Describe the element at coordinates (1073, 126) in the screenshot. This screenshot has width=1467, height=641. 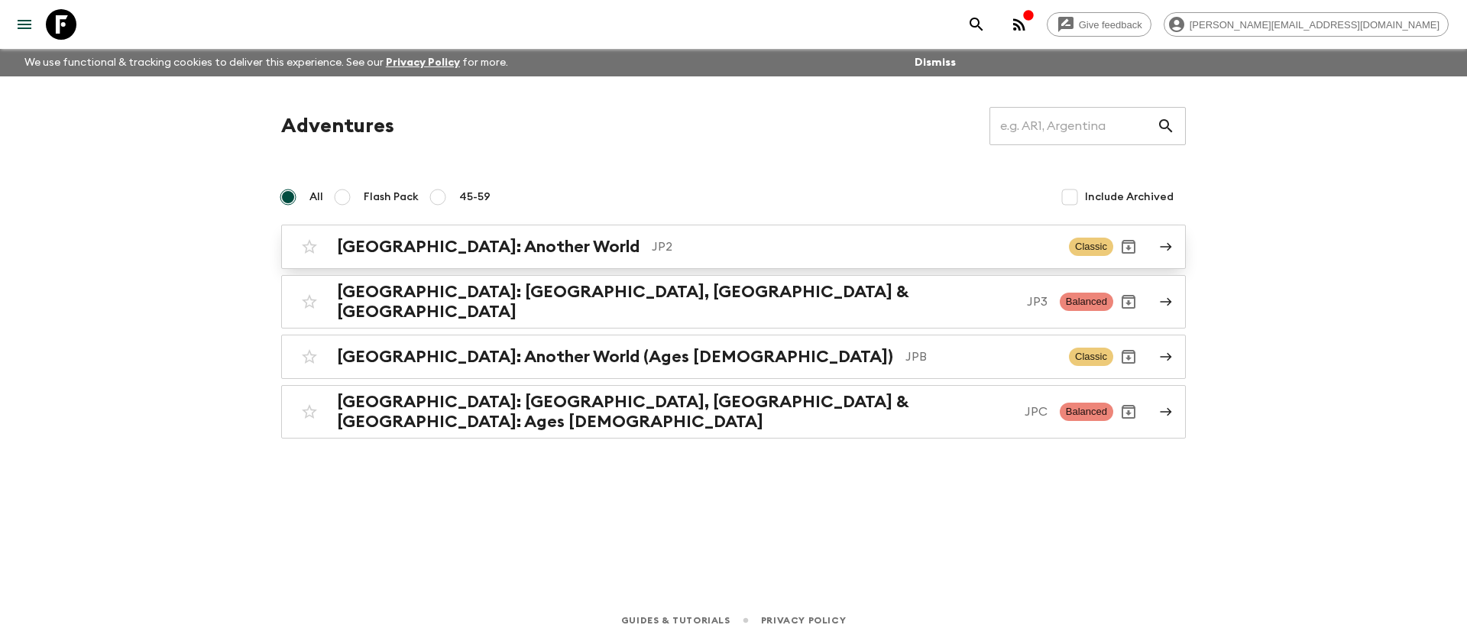
I see `input: e.g. AR1, Argentina` at that location.